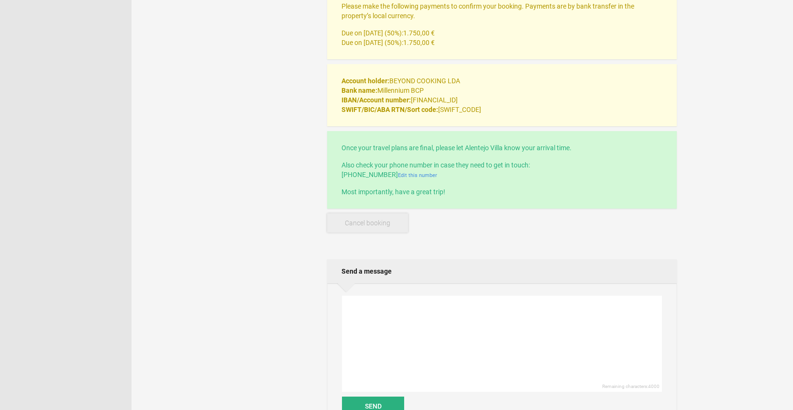  Describe the element at coordinates (367, 223) in the screenshot. I see `span: Cancel booking` at that location.